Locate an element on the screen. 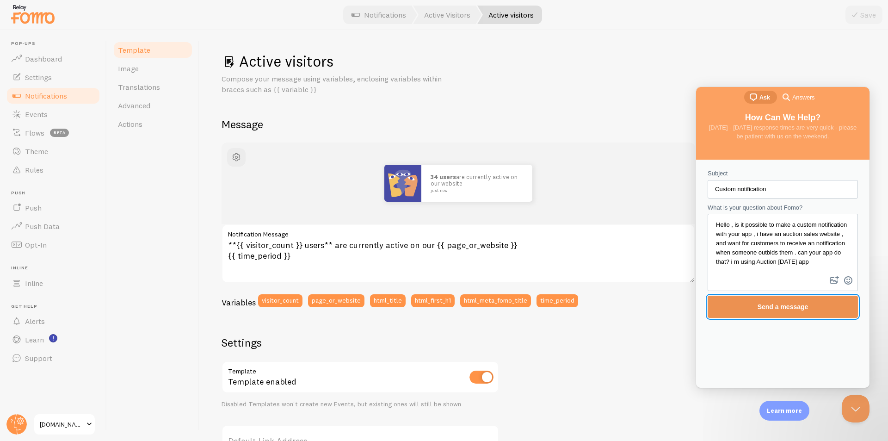 This screenshot has width=888, height=441. button: html_first_h1 is located at coordinates (433, 301).